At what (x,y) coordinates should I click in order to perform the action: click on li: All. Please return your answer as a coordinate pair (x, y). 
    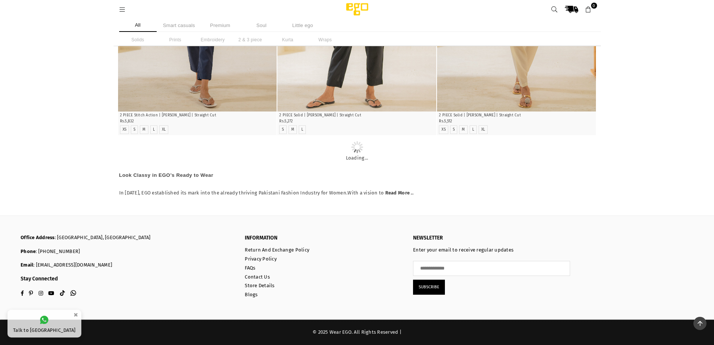
    Looking at the image, I should click on (138, 25).